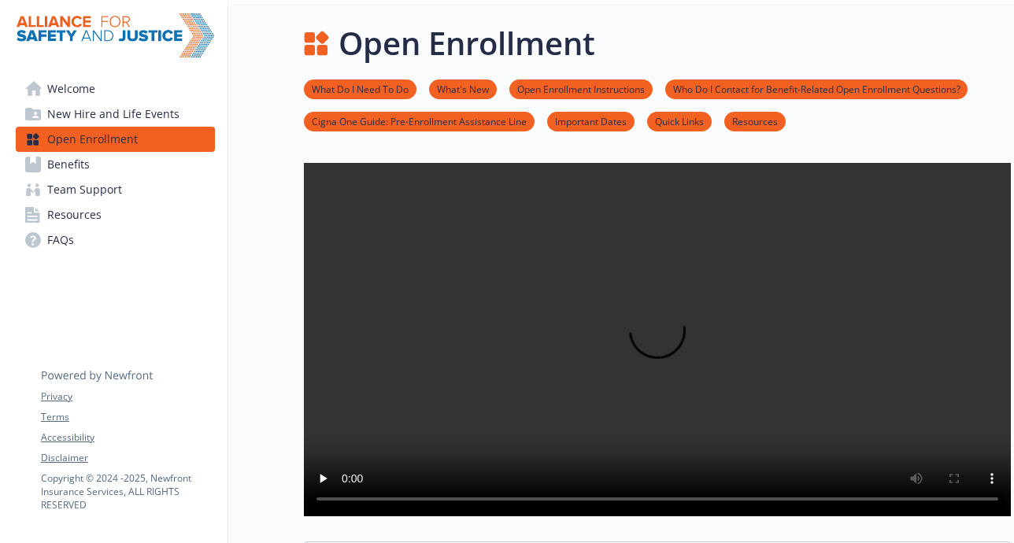 The height and width of the screenshot is (543, 1014). I want to click on span: Welcome, so click(71, 89).